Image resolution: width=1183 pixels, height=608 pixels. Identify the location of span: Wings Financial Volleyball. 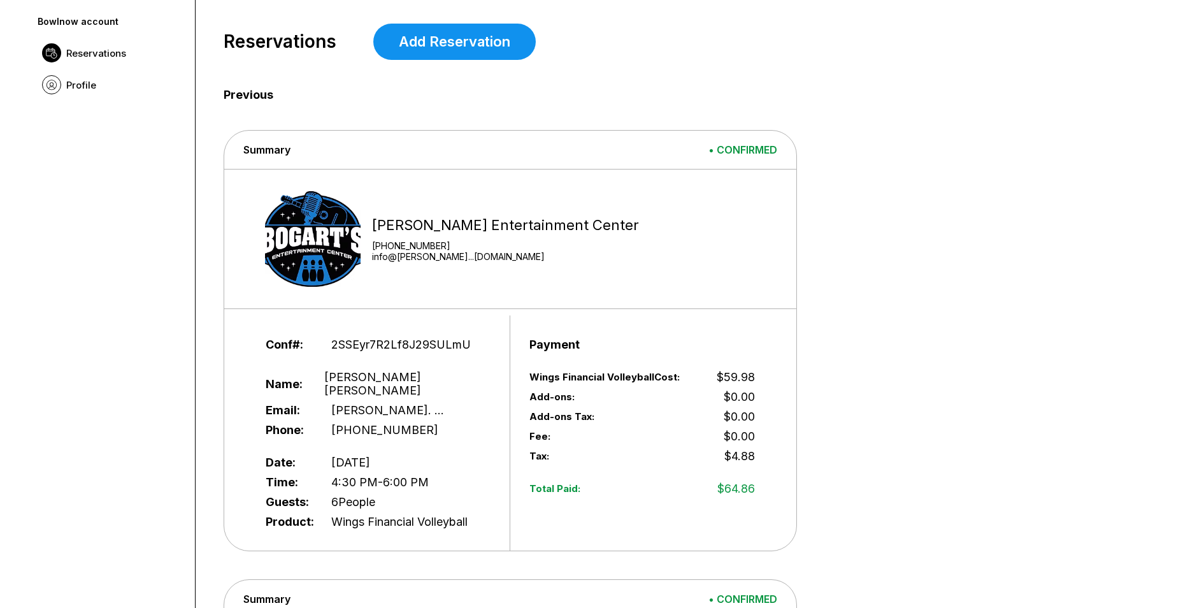
(399, 521).